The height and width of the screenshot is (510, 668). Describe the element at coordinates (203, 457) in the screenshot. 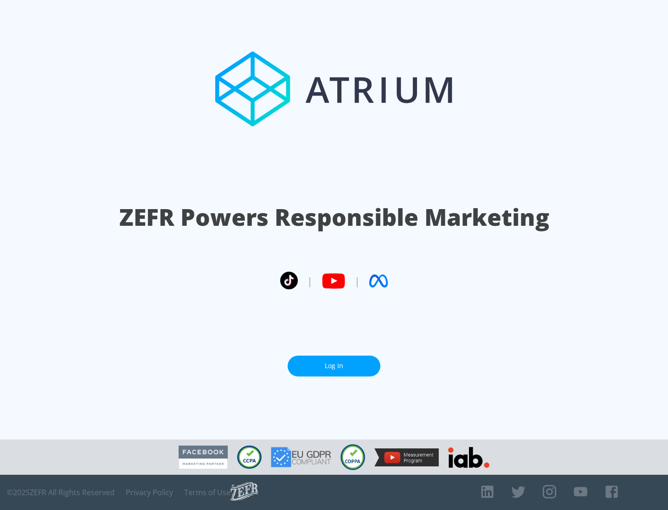

I see `img: Facebook Marketing Partner` at that location.